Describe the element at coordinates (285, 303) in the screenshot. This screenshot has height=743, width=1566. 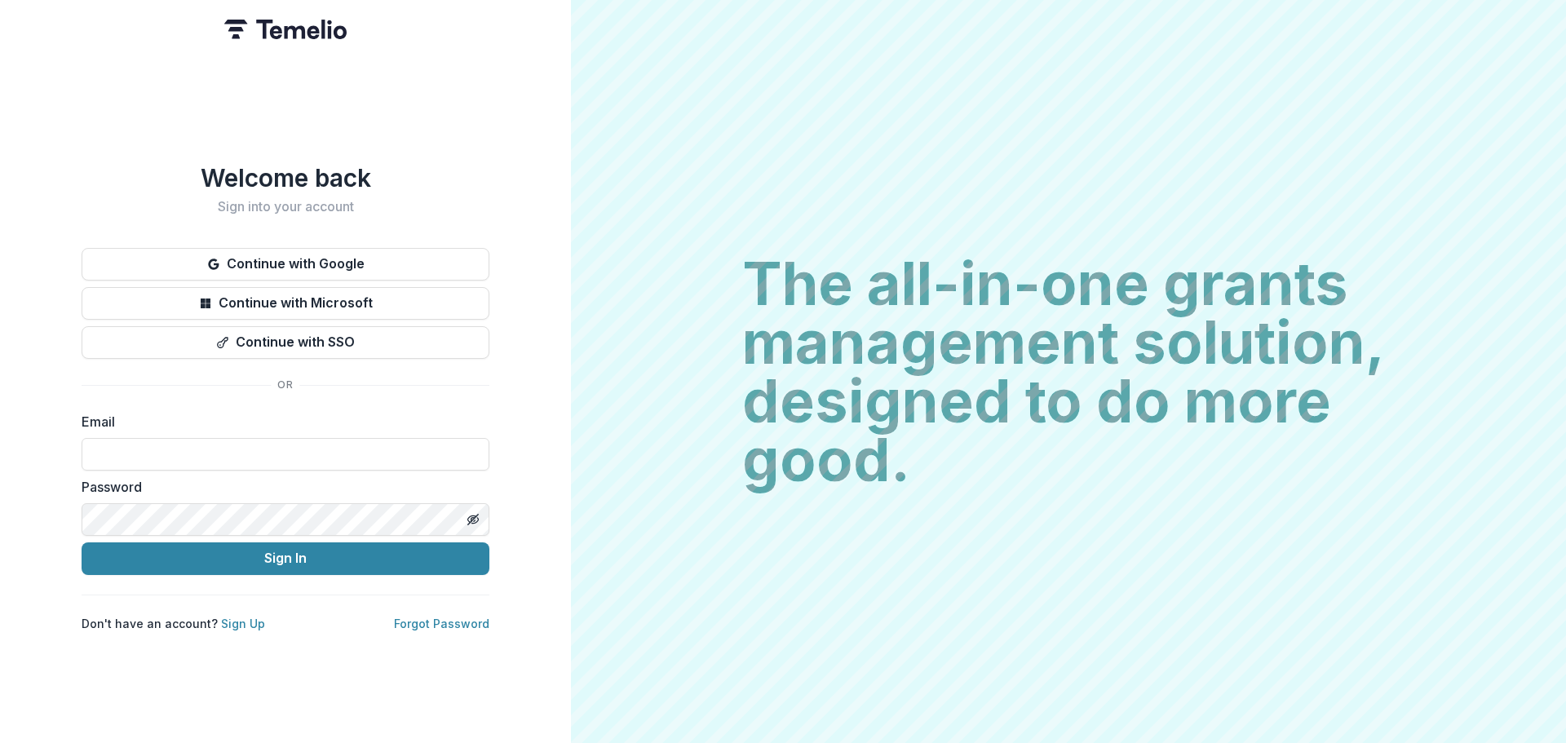
I see `button: Continue with Microsoft` at that location.